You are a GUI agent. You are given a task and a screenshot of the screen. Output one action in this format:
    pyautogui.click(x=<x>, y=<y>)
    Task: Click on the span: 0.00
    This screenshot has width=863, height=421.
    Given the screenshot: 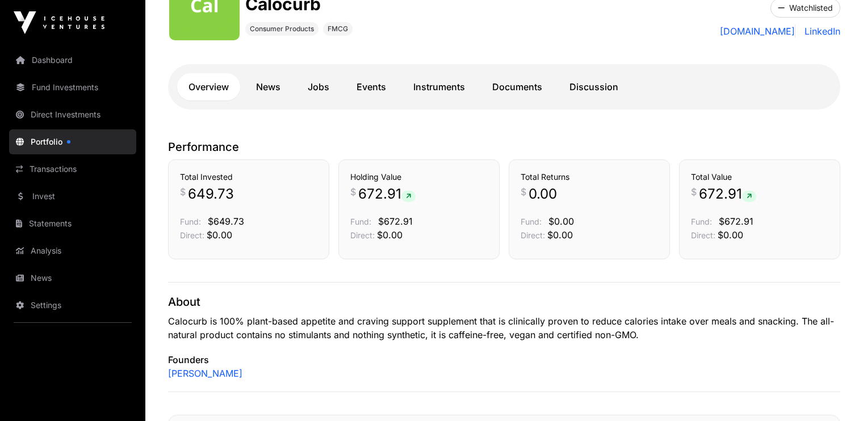 What is the action you would take?
    pyautogui.click(x=543, y=194)
    